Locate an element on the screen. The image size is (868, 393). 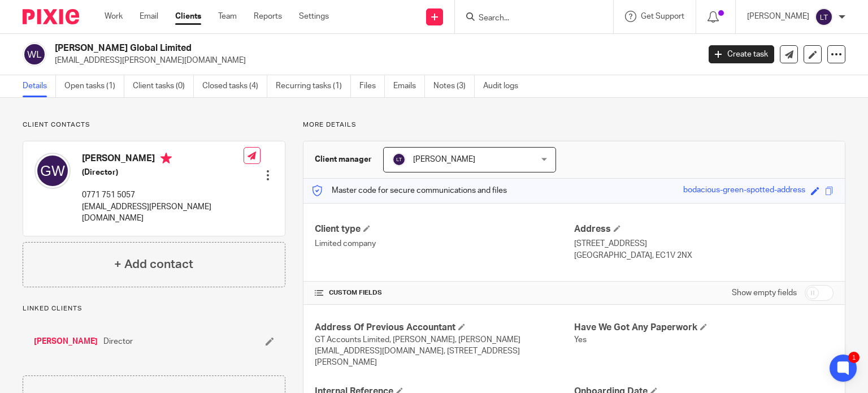
input: Search is located at coordinates (529, 19).